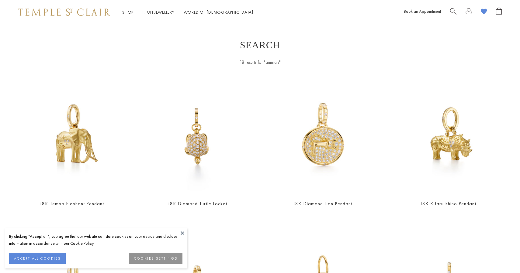  I want to click on button: ACCEPT ALL COOKIES, so click(37, 259).